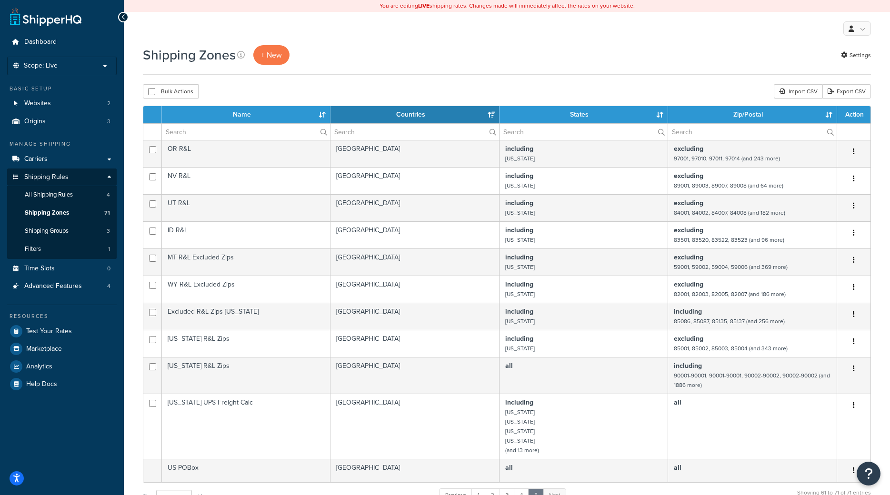 The height and width of the screenshot is (495, 890). What do you see at coordinates (856, 55) in the screenshot?
I see `a: Settings` at bounding box center [856, 55].